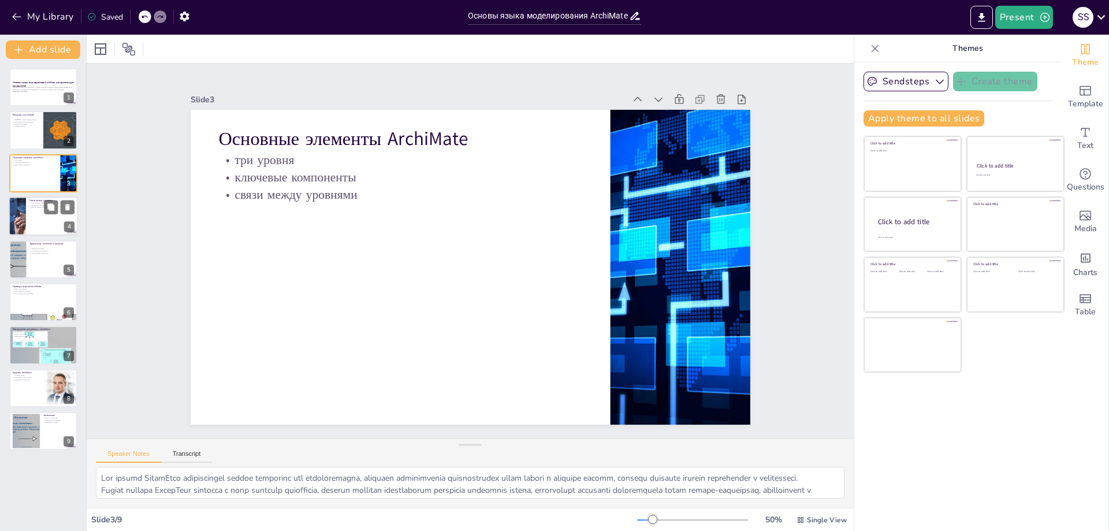  Describe the element at coordinates (58, 418) in the screenshot. I see `p: важность изучения` at that location.